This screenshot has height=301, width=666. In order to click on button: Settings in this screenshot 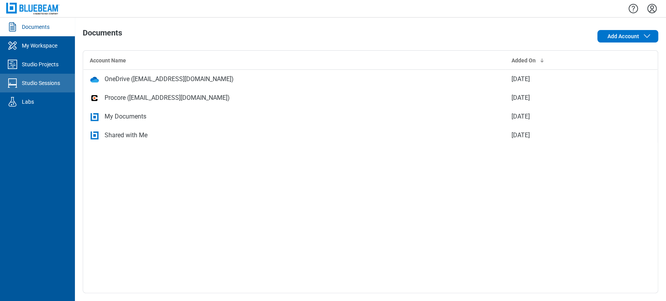, I will do `click(652, 9)`.